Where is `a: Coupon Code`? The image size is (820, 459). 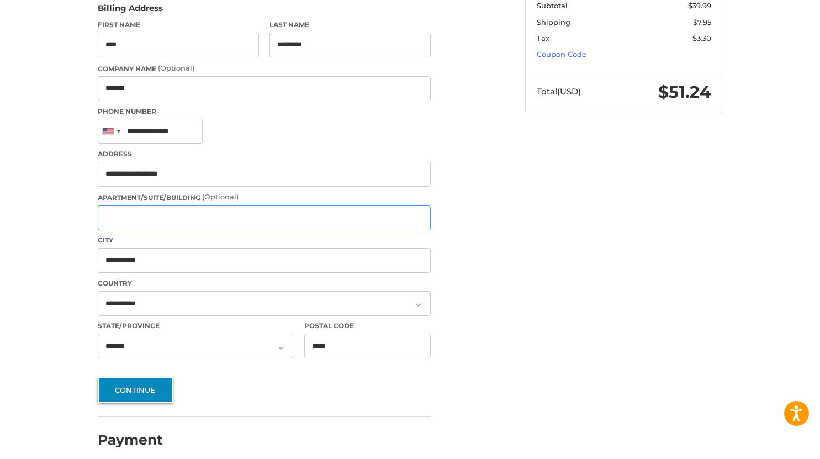 a: Coupon Code is located at coordinates (561, 54).